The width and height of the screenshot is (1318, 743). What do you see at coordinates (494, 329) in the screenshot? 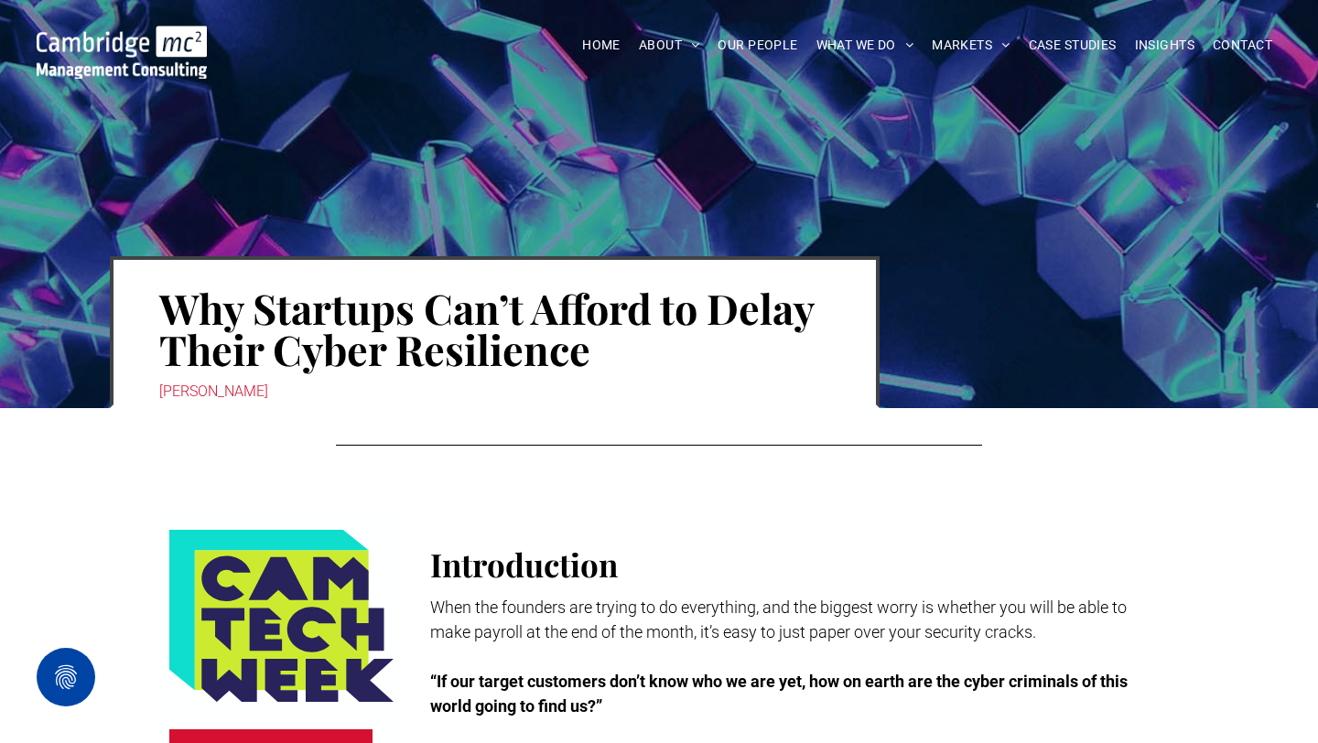
I see `h1: Why Startups Can’t Afford to Delay Their Cyber Resilience` at bounding box center [494, 329].